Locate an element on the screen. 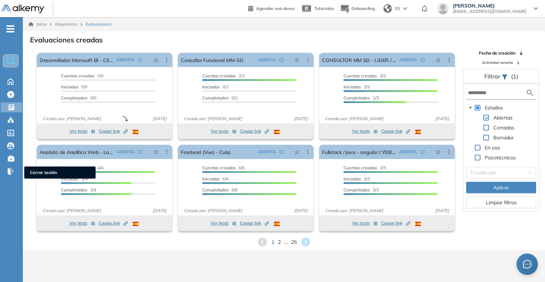 Image resolution: width=545 pixels, height=282 pixels. span: 1 is located at coordinates (273, 242).